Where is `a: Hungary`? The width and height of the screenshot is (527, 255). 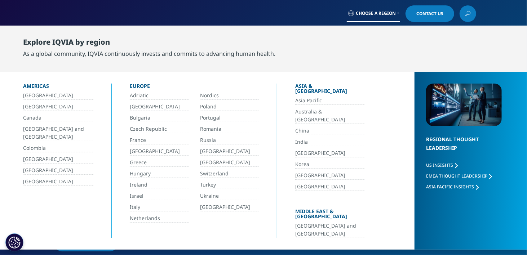
a: Hungary is located at coordinates (159, 174).